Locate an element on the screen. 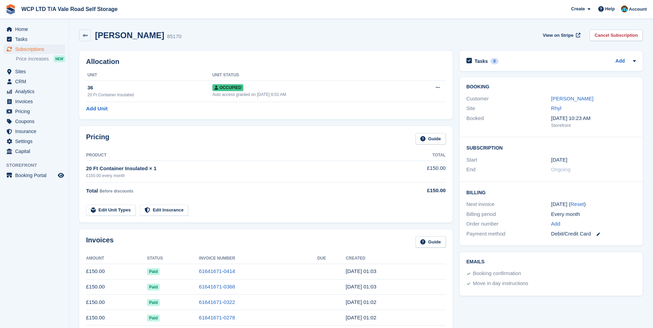 This screenshot has width=653, height=328. h2: Allocation is located at coordinates (266, 62).